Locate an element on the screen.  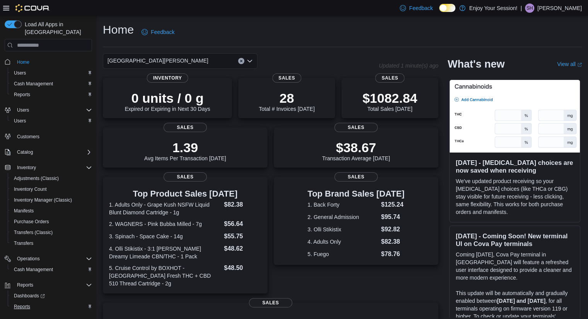
span: Manifests is located at coordinates (24, 211).